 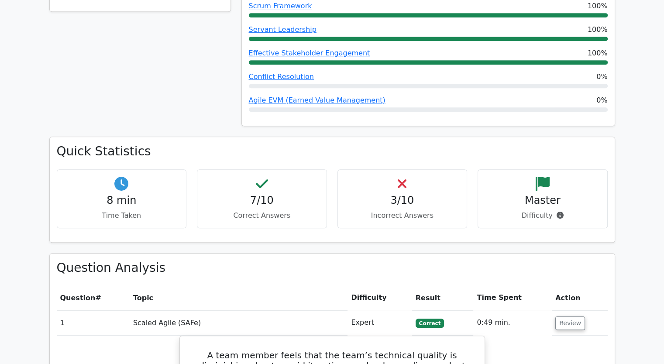 I want to click on th: Topic, so click(x=239, y=298).